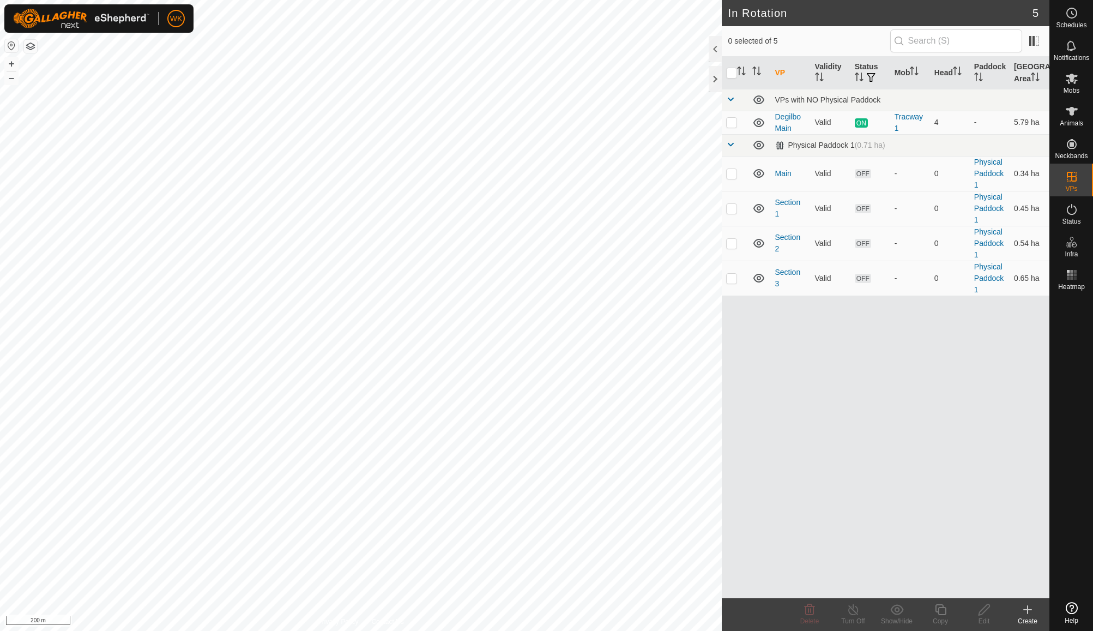 Image resolution: width=1093 pixels, height=631 pixels. Describe the element at coordinates (870, 73) in the screenshot. I see `th: Status` at that location.